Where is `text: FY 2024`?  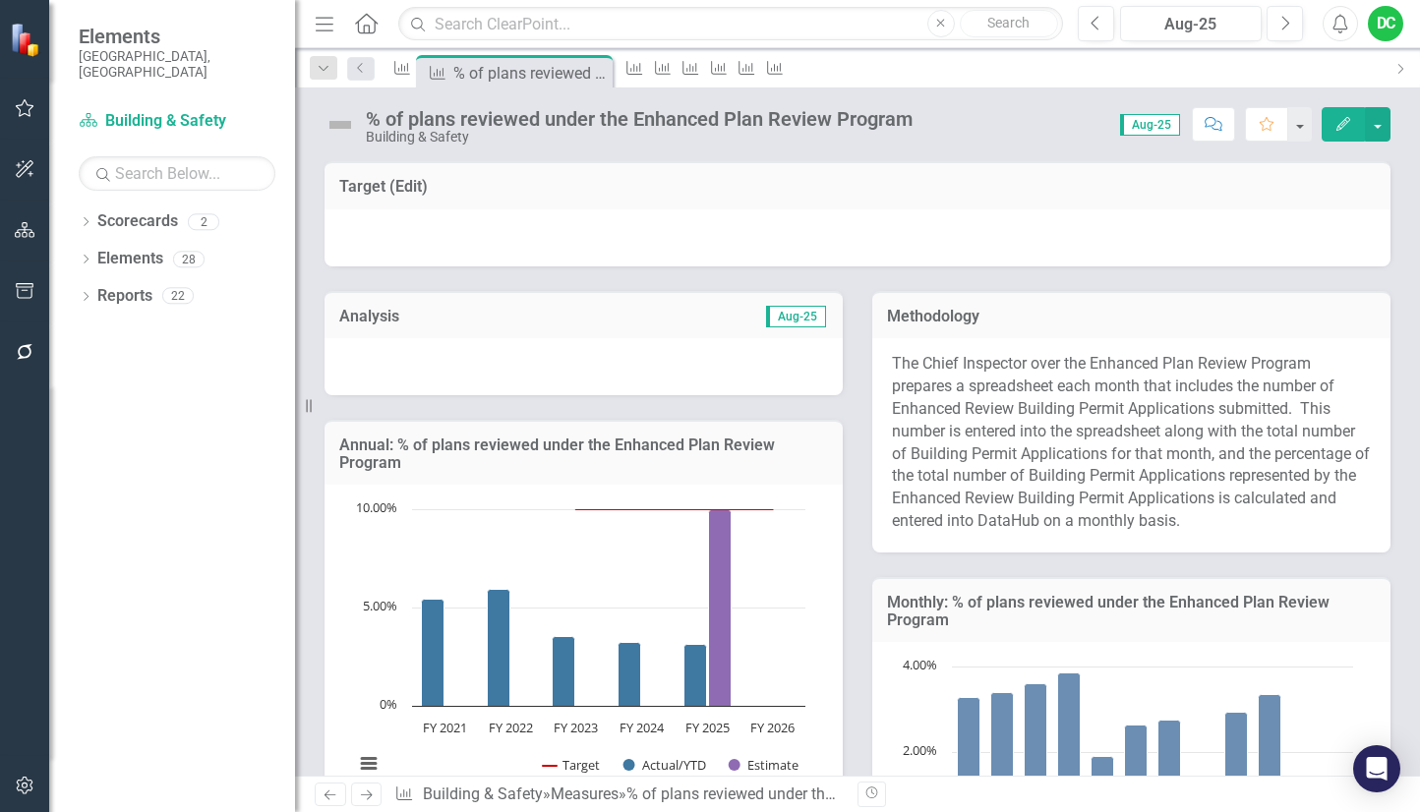
text: FY 2024 is located at coordinates (642, 728).